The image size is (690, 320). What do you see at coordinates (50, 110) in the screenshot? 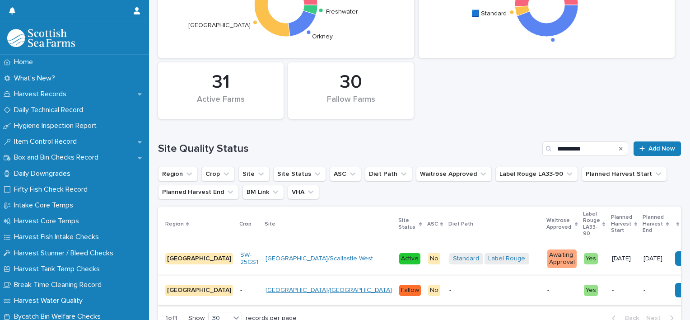
I see `p: Daily Technical Record` at bounding box center [50, 110].